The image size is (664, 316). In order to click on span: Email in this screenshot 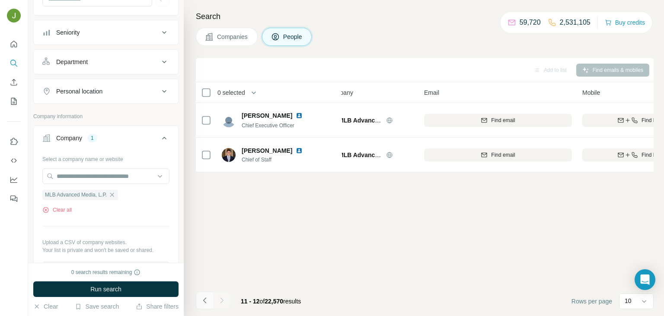, I will do `click(432, 93)`.